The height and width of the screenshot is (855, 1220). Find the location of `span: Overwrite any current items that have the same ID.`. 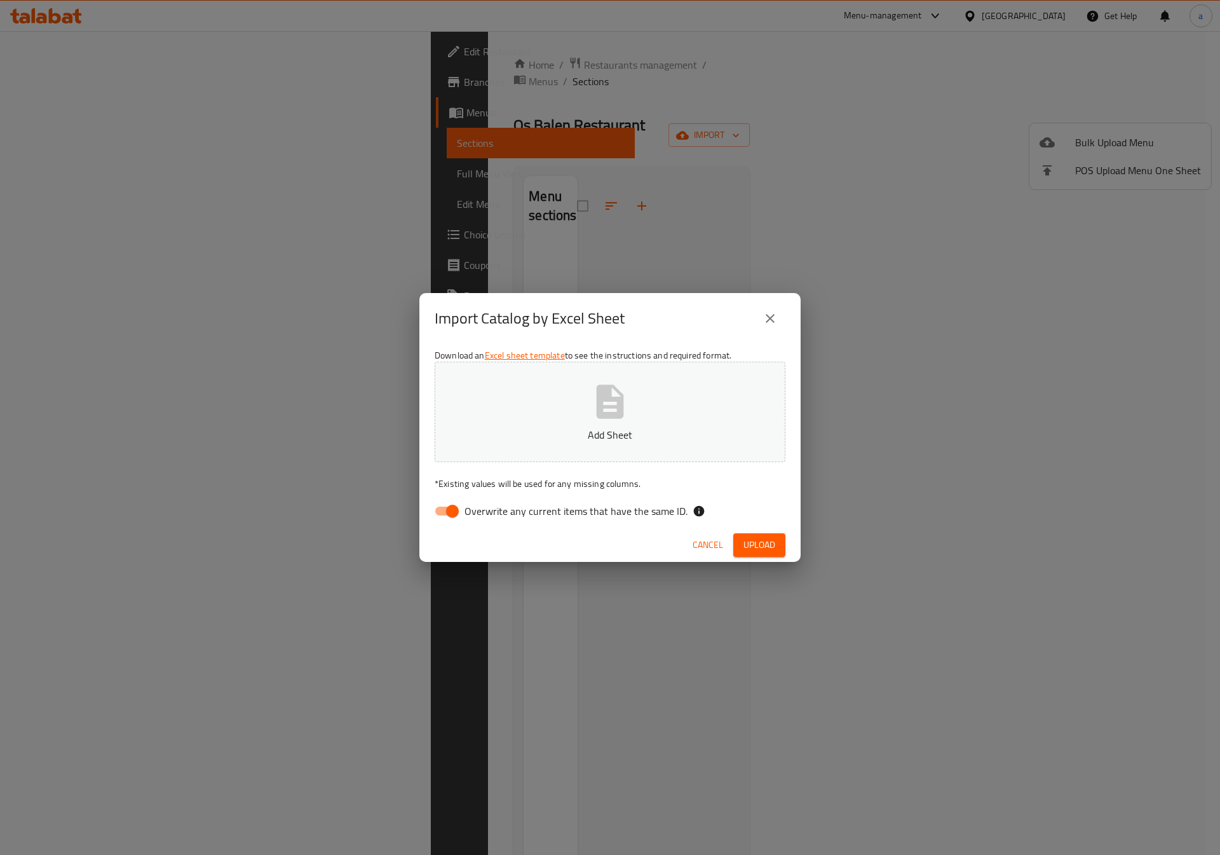

span: Overwrite any current items that have the same ID. is located at coordinates (576, 511).